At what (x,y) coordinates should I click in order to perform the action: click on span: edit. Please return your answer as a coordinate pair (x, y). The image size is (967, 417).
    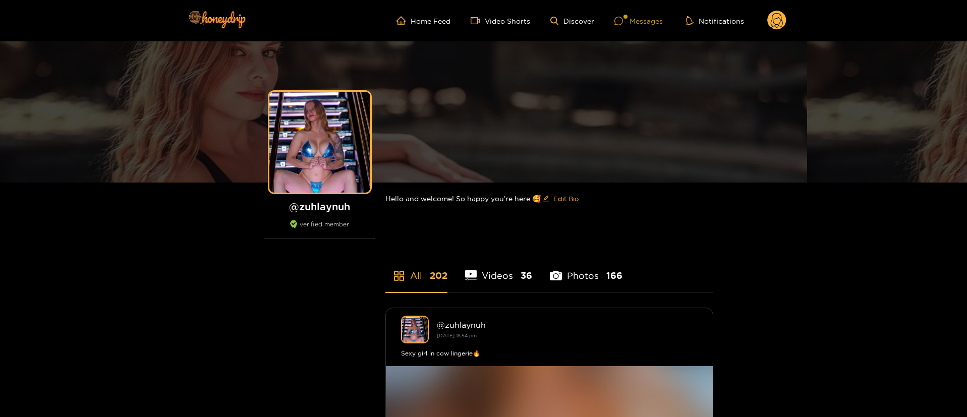
    Looking at the image, I should click on (546, 199).